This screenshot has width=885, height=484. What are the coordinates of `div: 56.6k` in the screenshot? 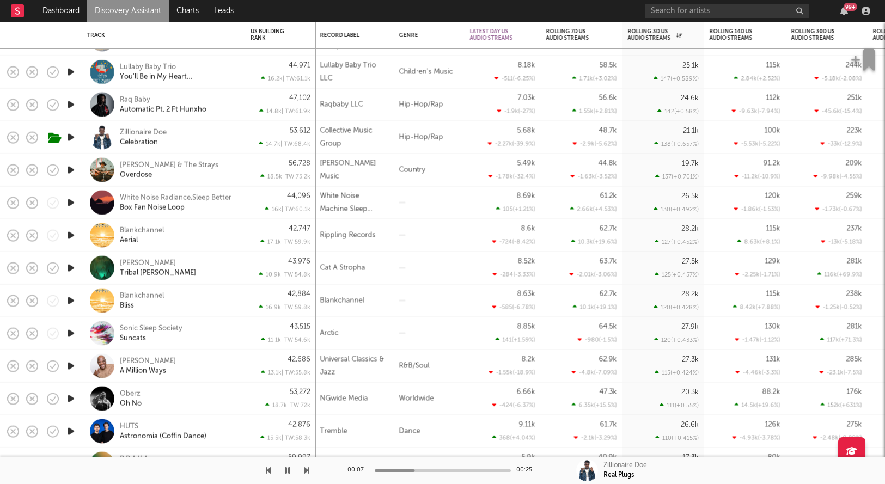 It's located at (608, 98).